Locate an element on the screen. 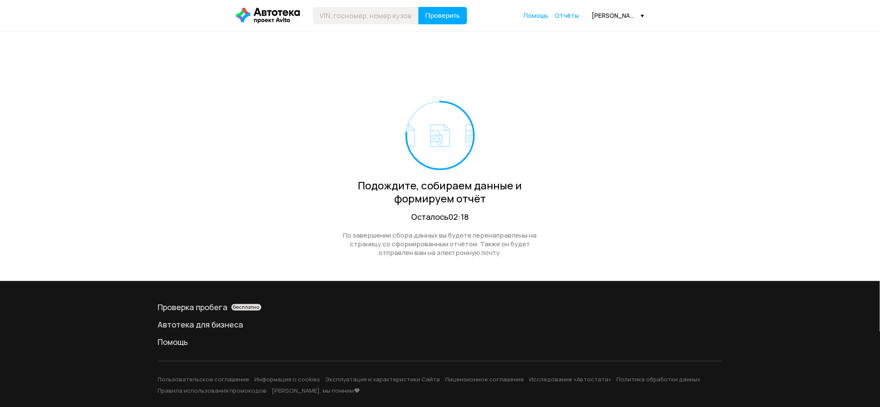 Image resolution: width=880 pixels, height=407 pixels. a: Проверка пробегабесплатно is located at coordinates (440, 307).